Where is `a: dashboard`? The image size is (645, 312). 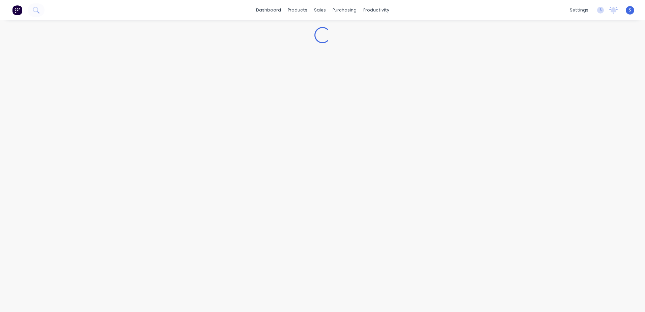 a: dashboard is located at coordinates (269, 10).